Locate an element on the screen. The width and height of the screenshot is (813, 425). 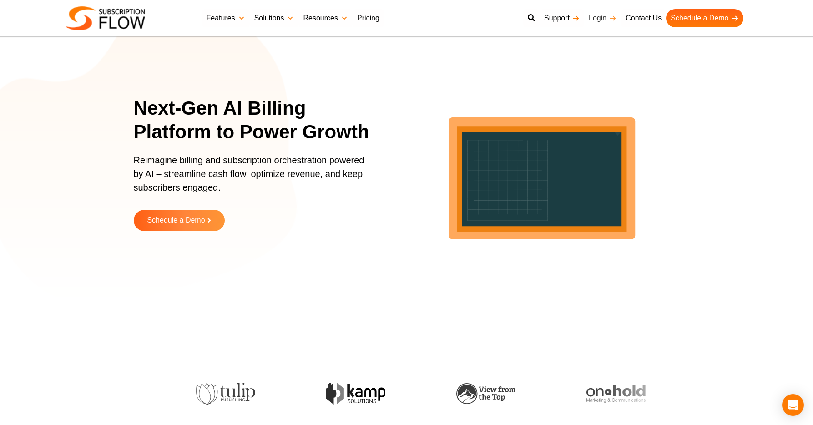
img: onhold-marketing is located at coordinates (596, 393).